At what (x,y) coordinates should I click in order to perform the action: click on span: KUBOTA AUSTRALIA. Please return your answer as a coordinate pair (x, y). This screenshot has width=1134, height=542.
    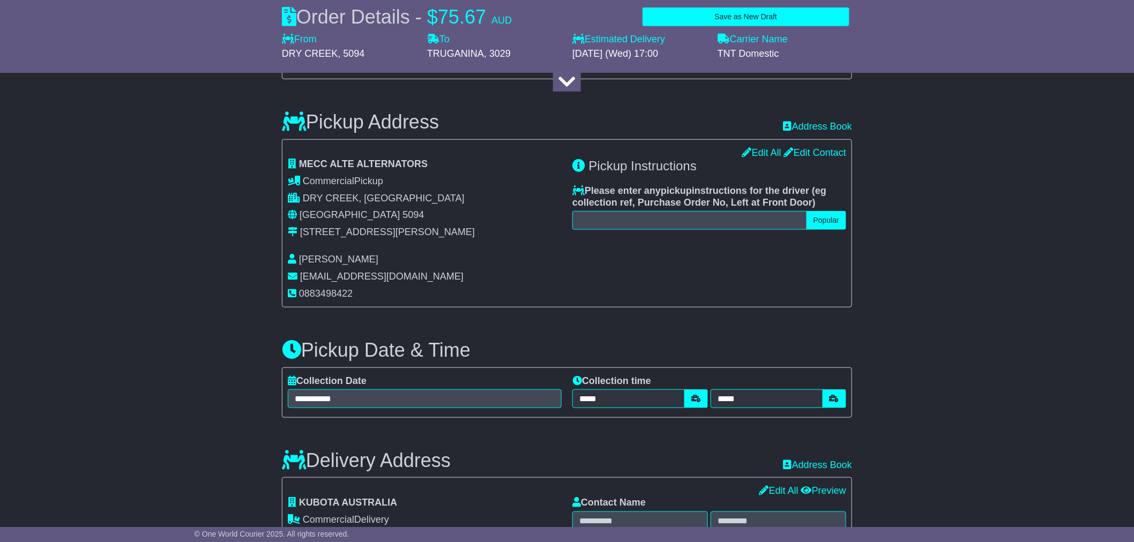
    Looking at the image, I should click on (348, 502).